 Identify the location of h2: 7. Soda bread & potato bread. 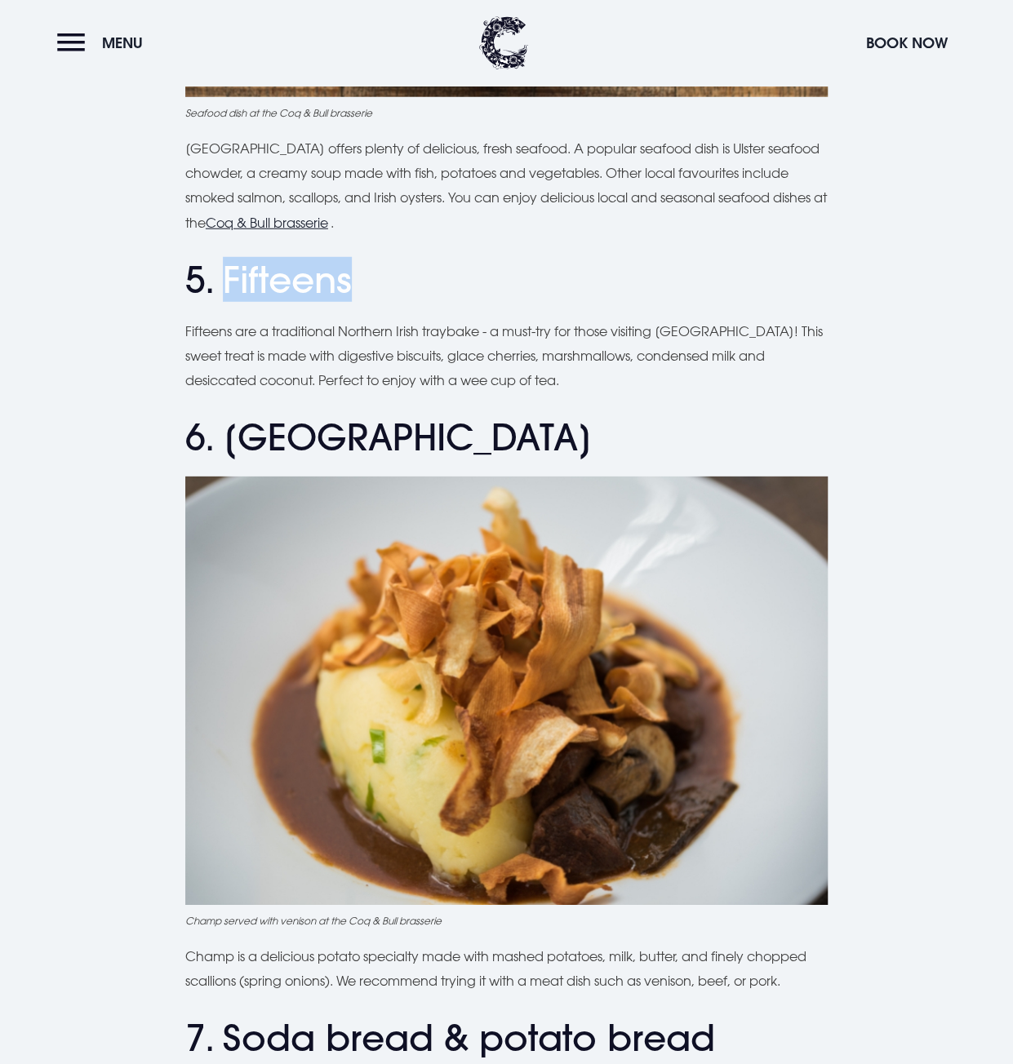
(506, 1038).